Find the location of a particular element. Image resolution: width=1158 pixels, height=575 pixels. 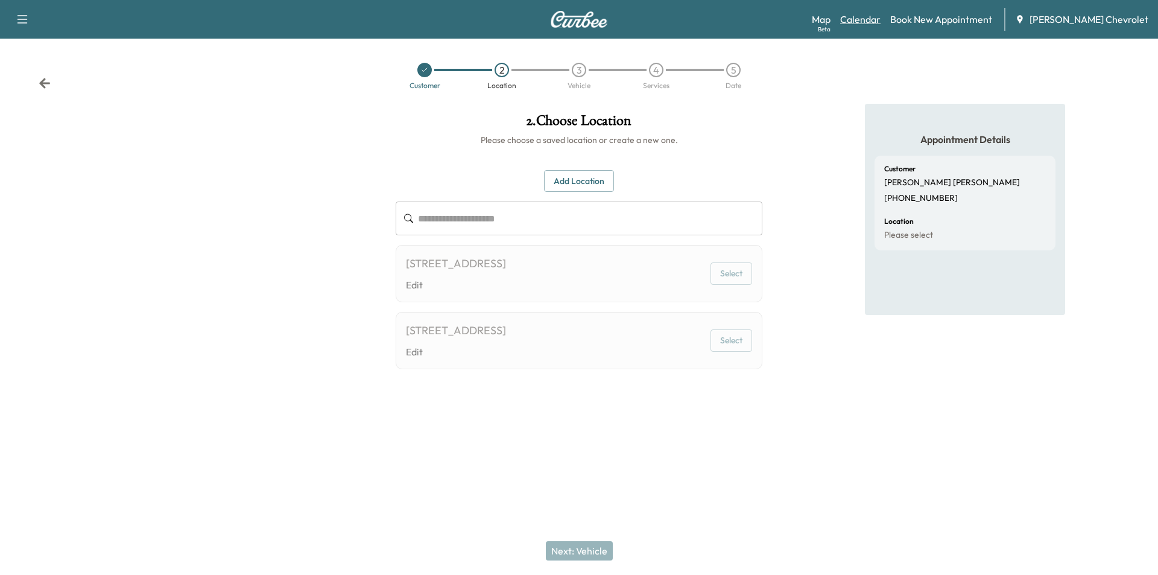

div: 2 is located at coordinates (502, 70).